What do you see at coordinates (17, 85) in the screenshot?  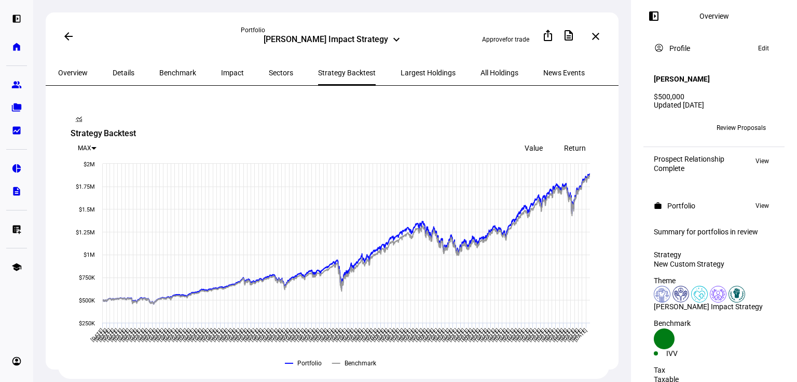 I see `a: group` at bounding box center [17, 85].